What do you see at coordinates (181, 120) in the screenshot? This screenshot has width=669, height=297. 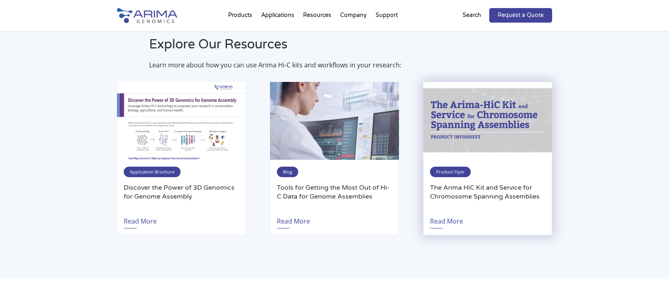 I see `img: Image-Discover-the-power-of-3D-genomics-for-genome-assembly-500x300.png` at bounding box center [181, 120].